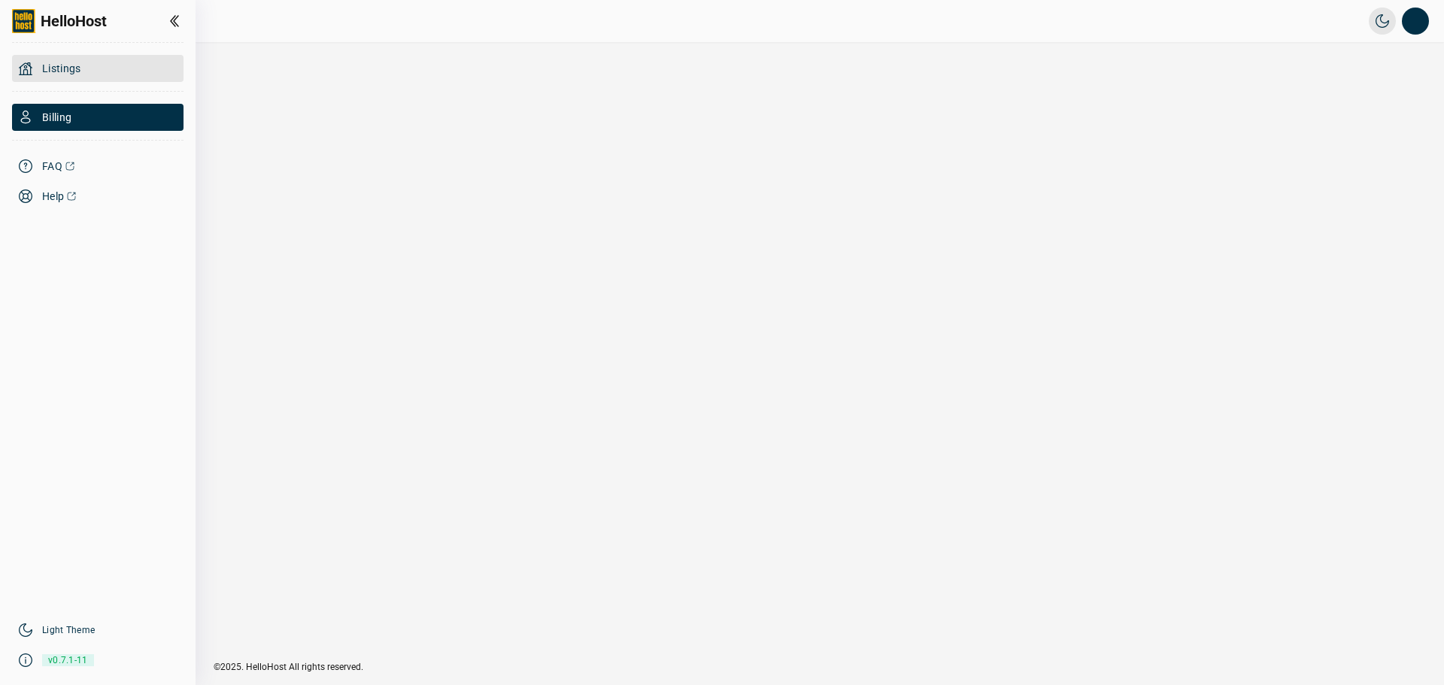  Describe the element at coordinates (52, 166) in the screenshot. I see `span: FAQ` at that location.